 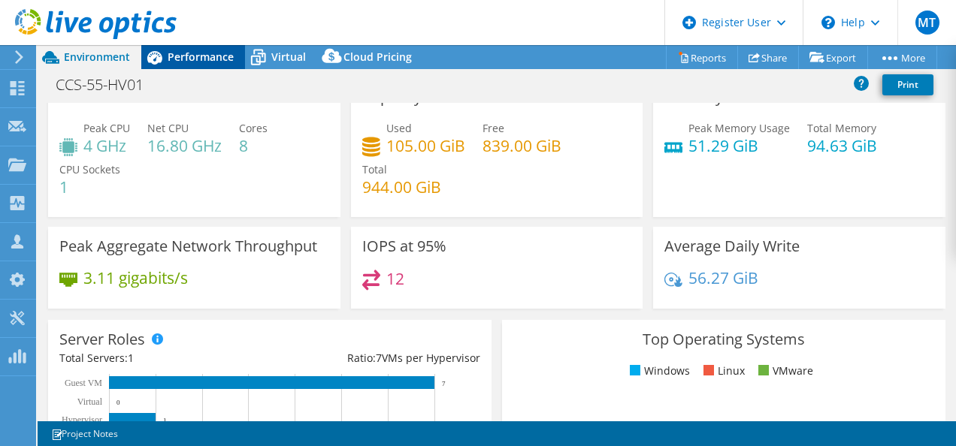 What do you see at coordinates (165, 359) in the screenshot?
I see `div: Total Servers:` at bounding box center [165, 359].